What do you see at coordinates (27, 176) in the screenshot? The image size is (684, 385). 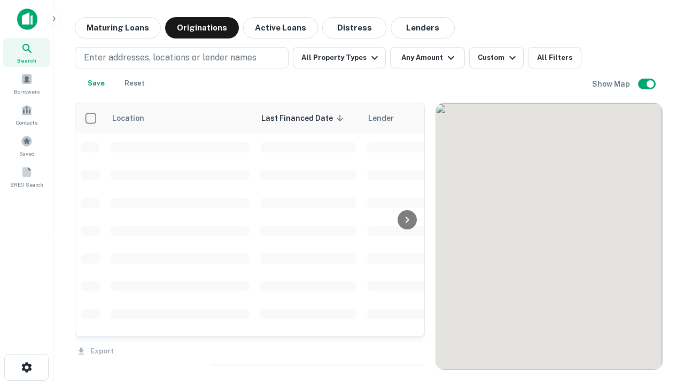 I see `a: SREO Search` at bounding box center [27, 176].